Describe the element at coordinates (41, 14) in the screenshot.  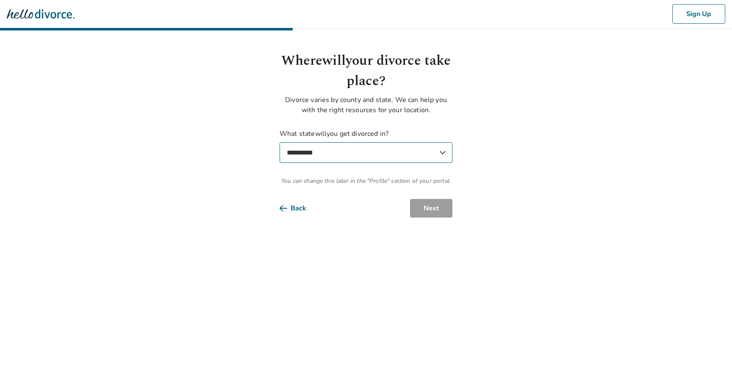
I see `img: Hello Divorce Logo` at that location.